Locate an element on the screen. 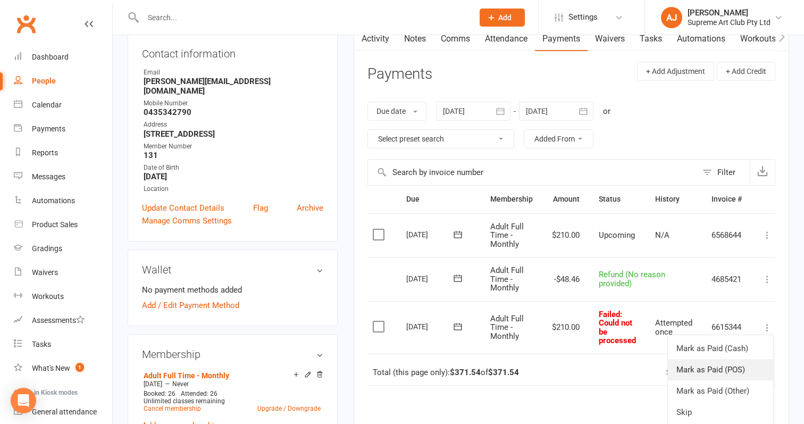 The image size is (804, 424). a: Clubworx is located at coordinates (26, 24).